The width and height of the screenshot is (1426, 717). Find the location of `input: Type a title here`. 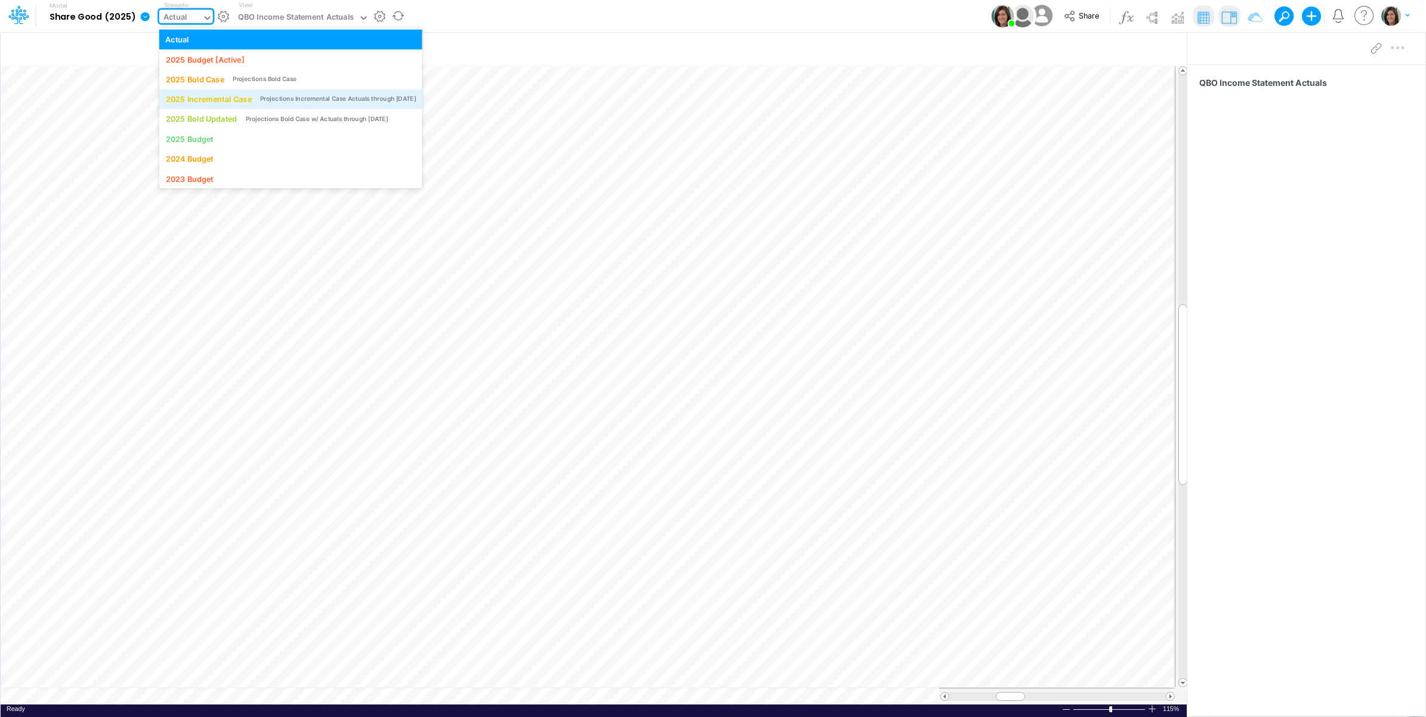

input: Type a title here is located at coordinates (469, 50).